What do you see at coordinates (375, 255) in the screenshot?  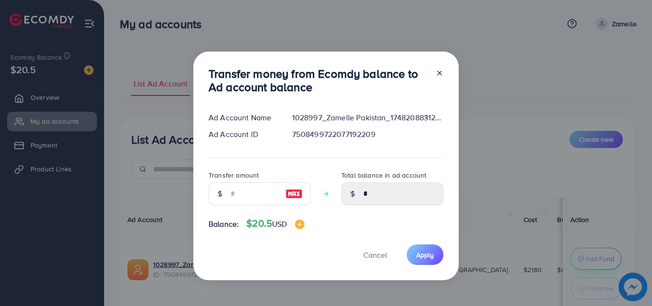 I see `button: Cancel` at bounding box center [375, 255].